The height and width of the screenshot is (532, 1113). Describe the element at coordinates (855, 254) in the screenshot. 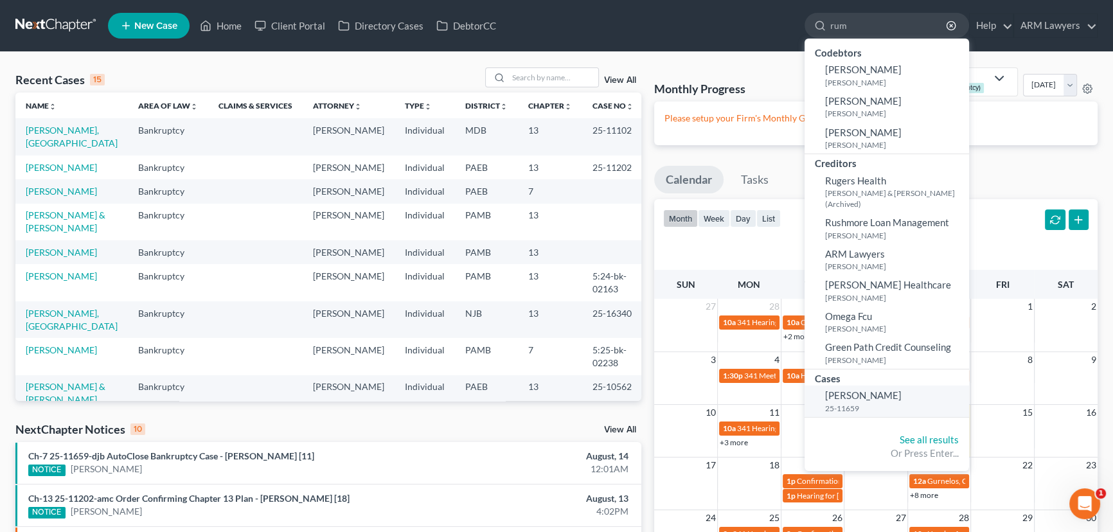

I see `span: ARM Lawyers` at that location.